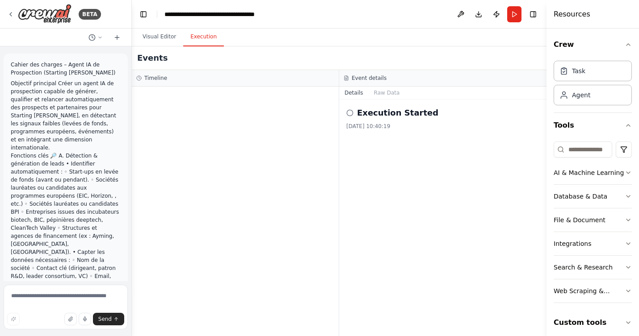  What do you see at coordinates (105, 319) in the screenshot?
I see `span: Send` at bounding box center [105, 319].